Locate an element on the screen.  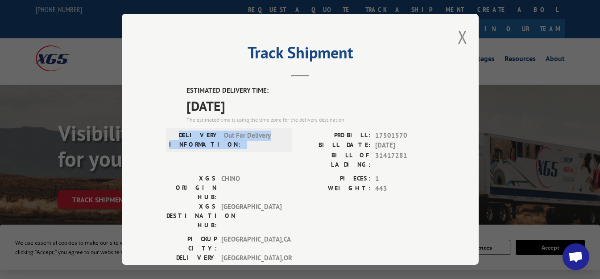
span: Out For Delivery is located at coordinates (254, 140).